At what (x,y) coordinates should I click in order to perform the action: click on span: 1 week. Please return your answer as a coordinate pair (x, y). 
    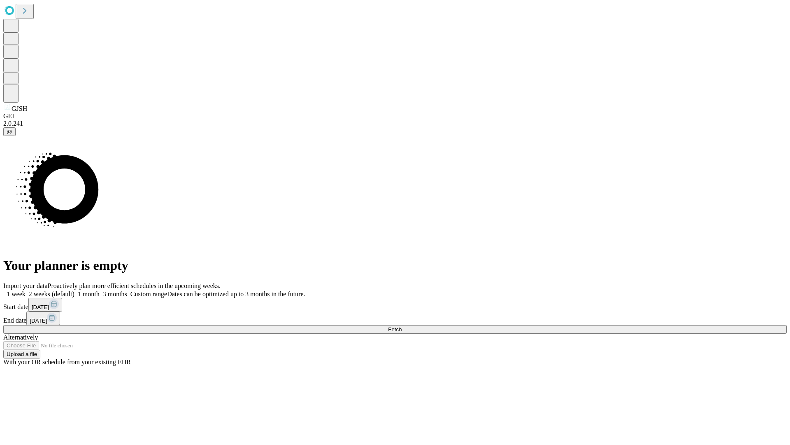
    Looking at the image, I should click on (16, 294).